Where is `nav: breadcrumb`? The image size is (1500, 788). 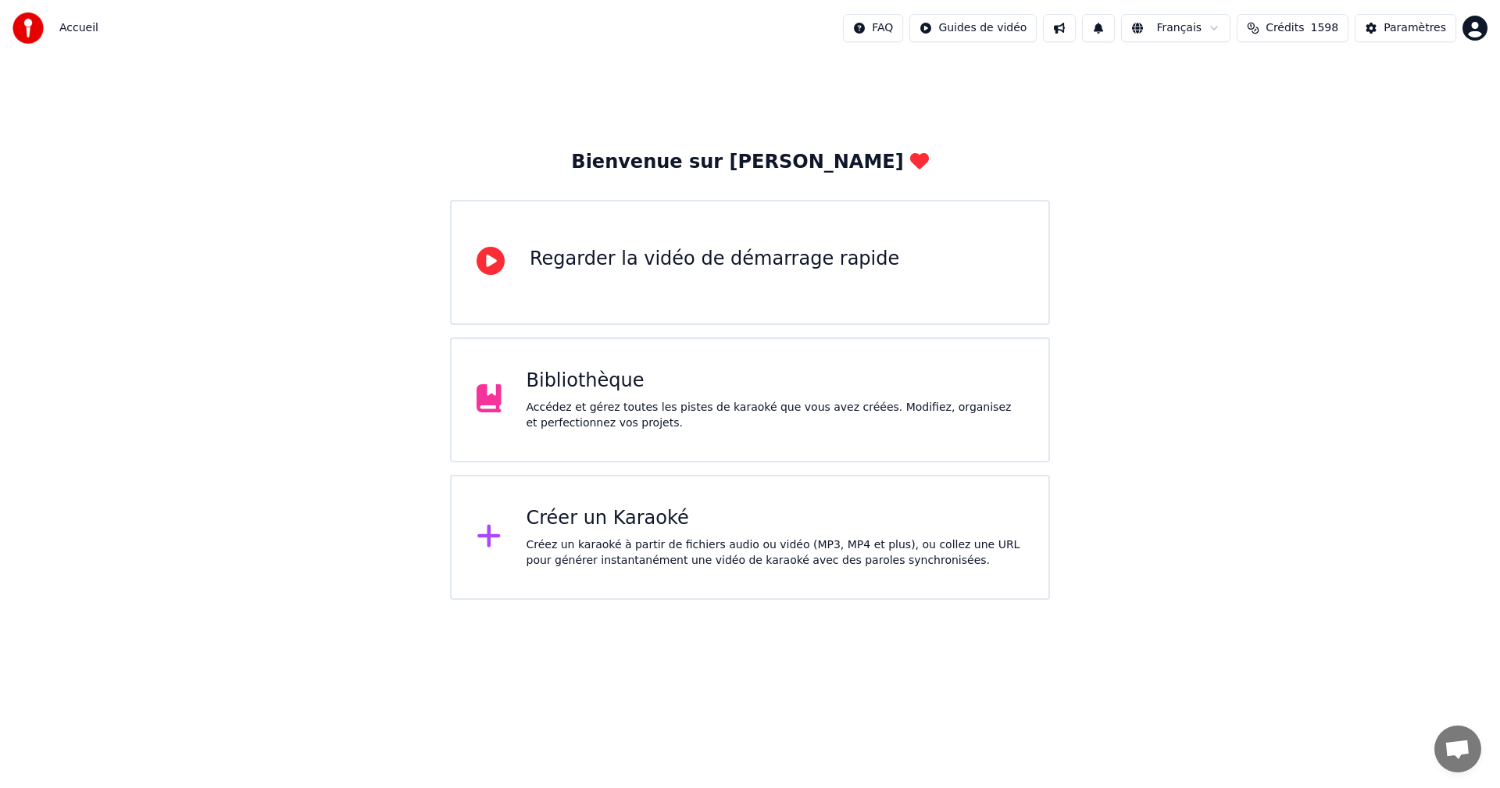
nav: breadcrumb is located at coordinates (79, 28).